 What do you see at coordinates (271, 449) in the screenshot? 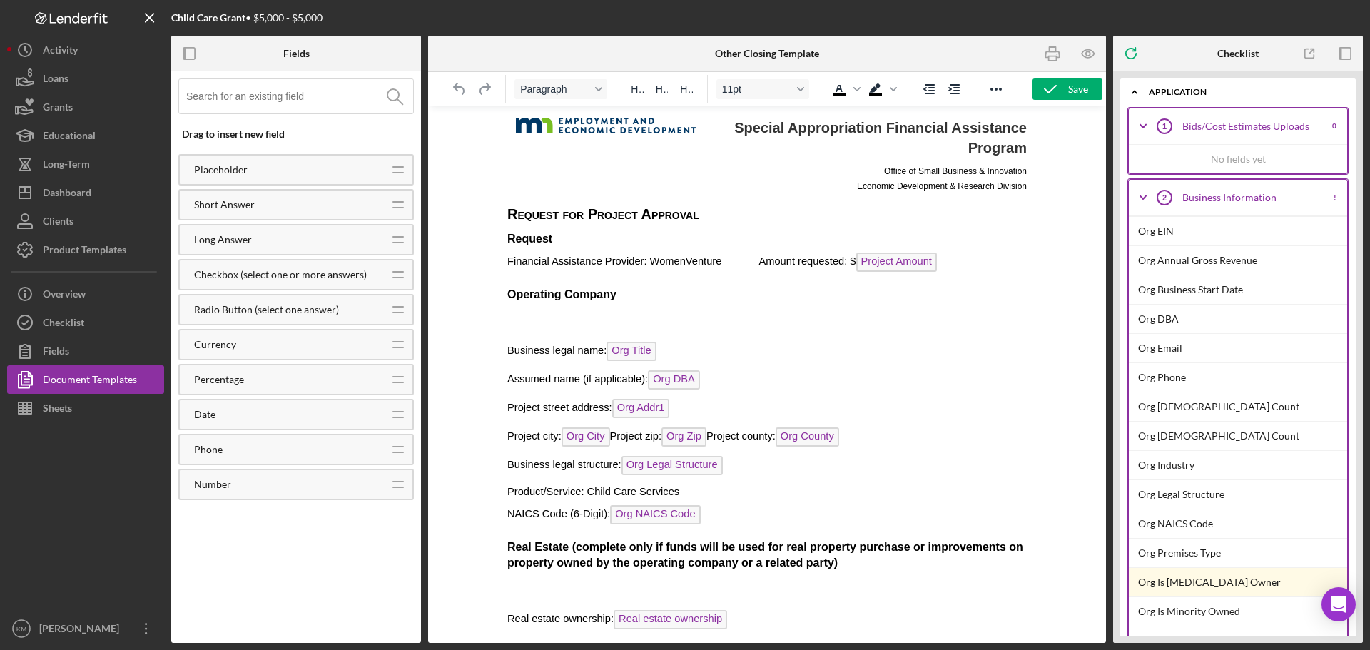
I see `h2: Real Estate (complete only if funds will be used for real property purchase or improvements on pr...` at bounding box center [271, 449].